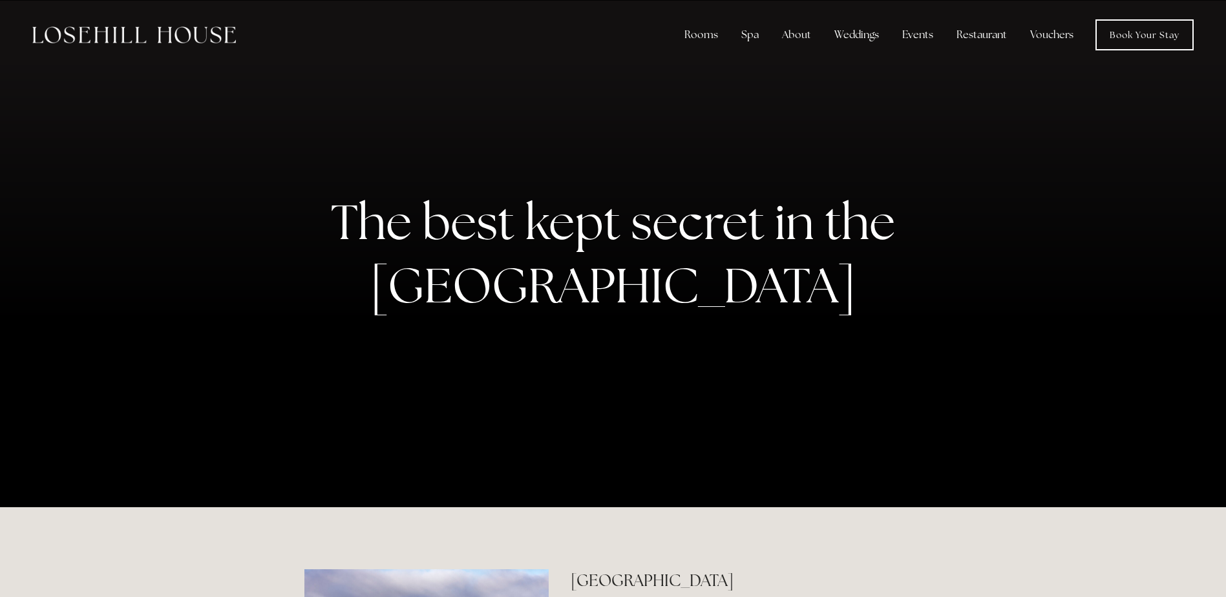 This screenshot has height=597, width=1226. What do you see at coordinates (796, 35) in the screenshot?
I see `div: About` at bounding box center [796, 35].